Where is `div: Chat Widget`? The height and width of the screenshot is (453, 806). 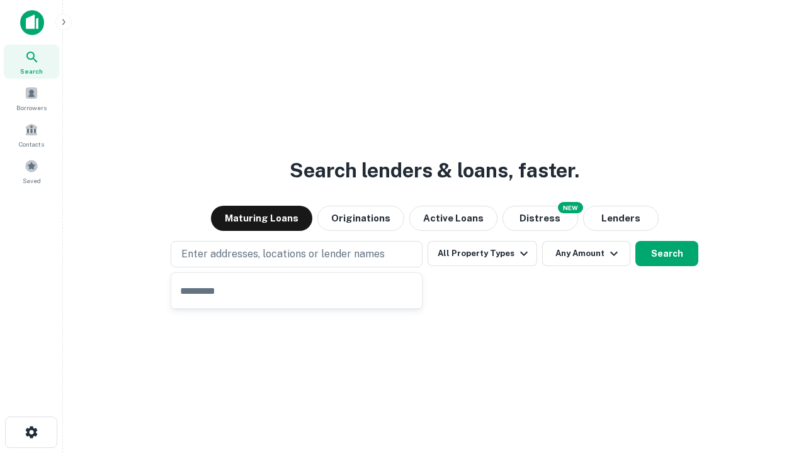 div: Chat Widget is located at coordinates (774, 383).